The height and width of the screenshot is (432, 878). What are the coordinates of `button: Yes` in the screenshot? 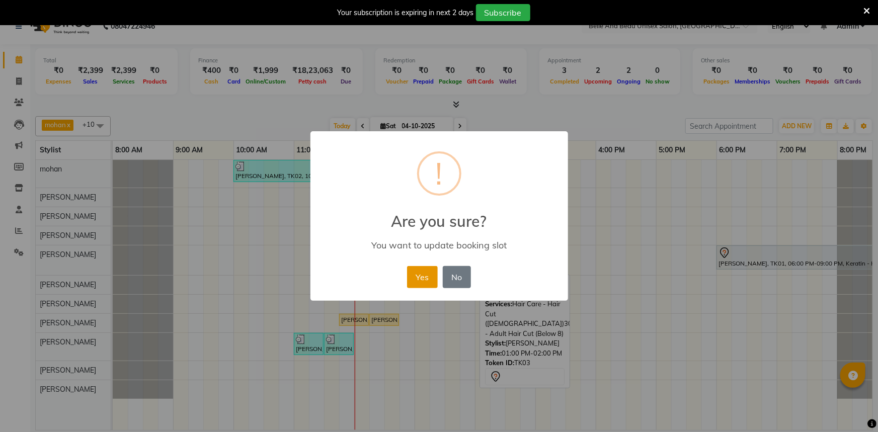 It's located at (422, 277).